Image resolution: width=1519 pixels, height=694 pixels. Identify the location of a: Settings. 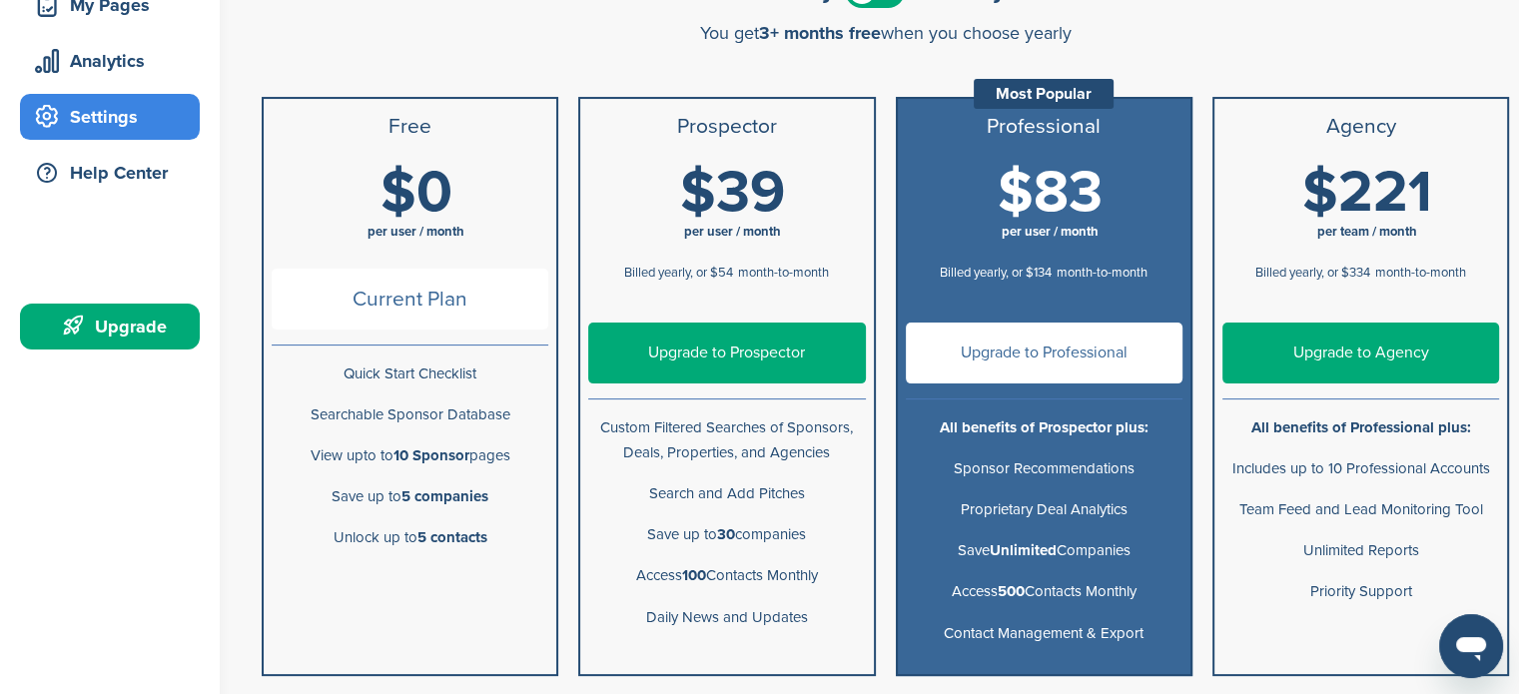
(110, 117).